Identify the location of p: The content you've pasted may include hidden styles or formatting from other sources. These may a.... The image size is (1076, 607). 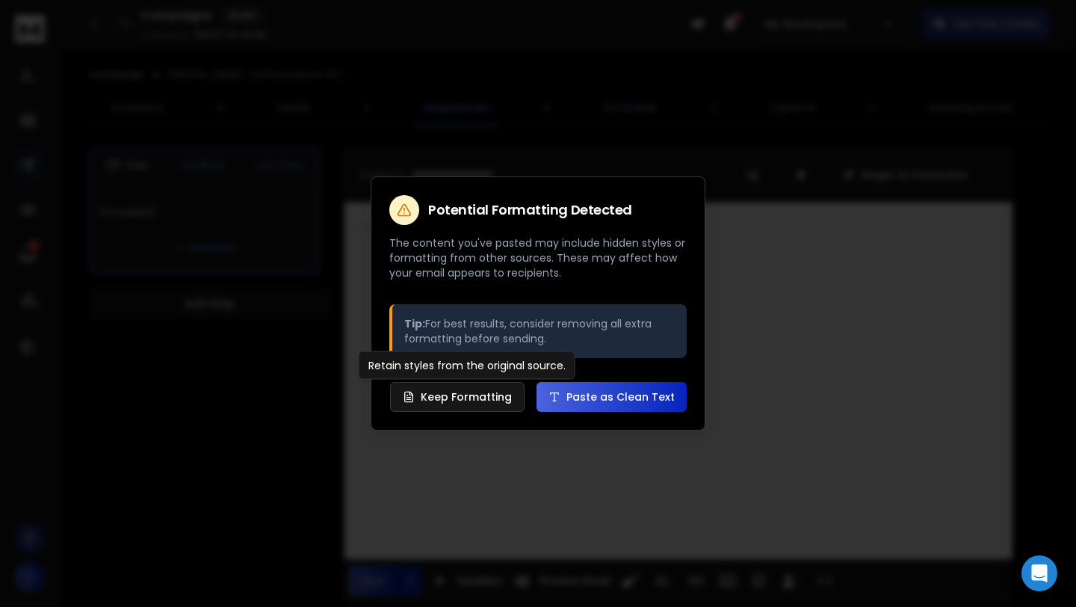
(538, 258).